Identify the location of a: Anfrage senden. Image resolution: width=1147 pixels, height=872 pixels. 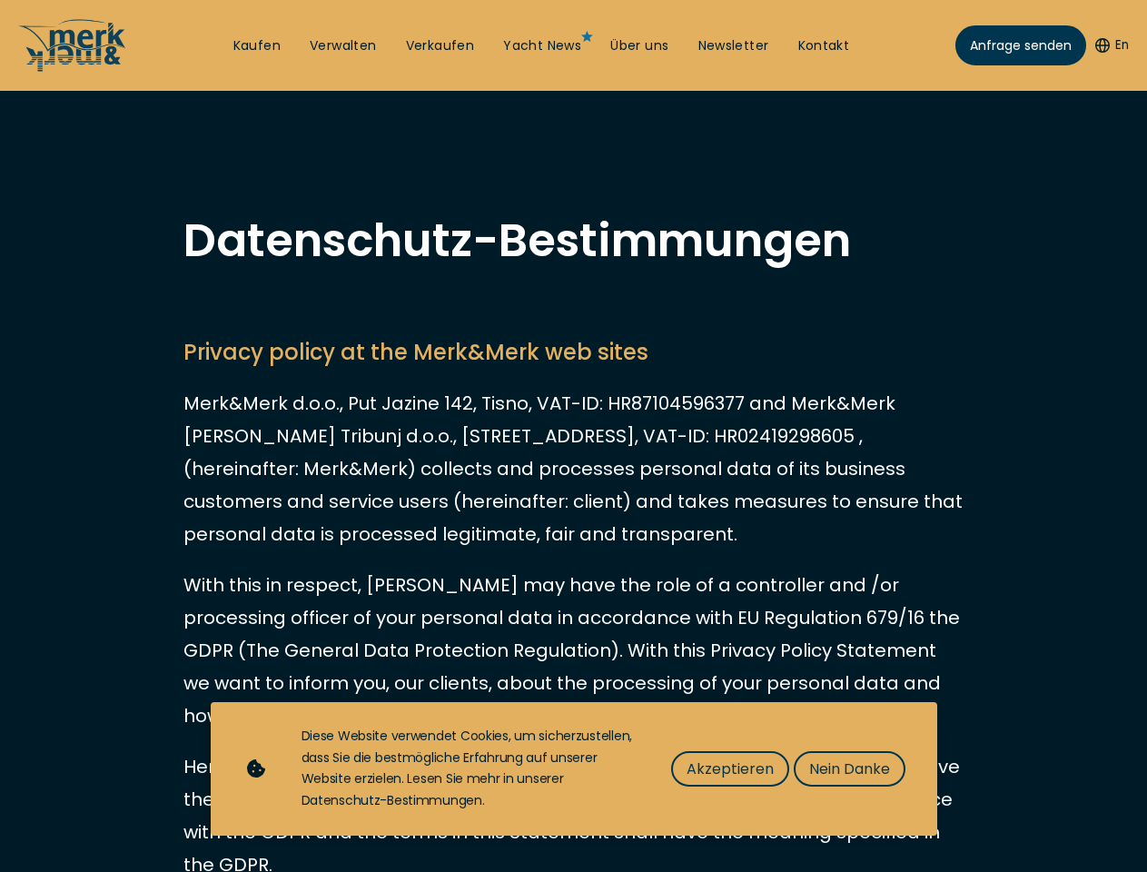
(1021, 45).